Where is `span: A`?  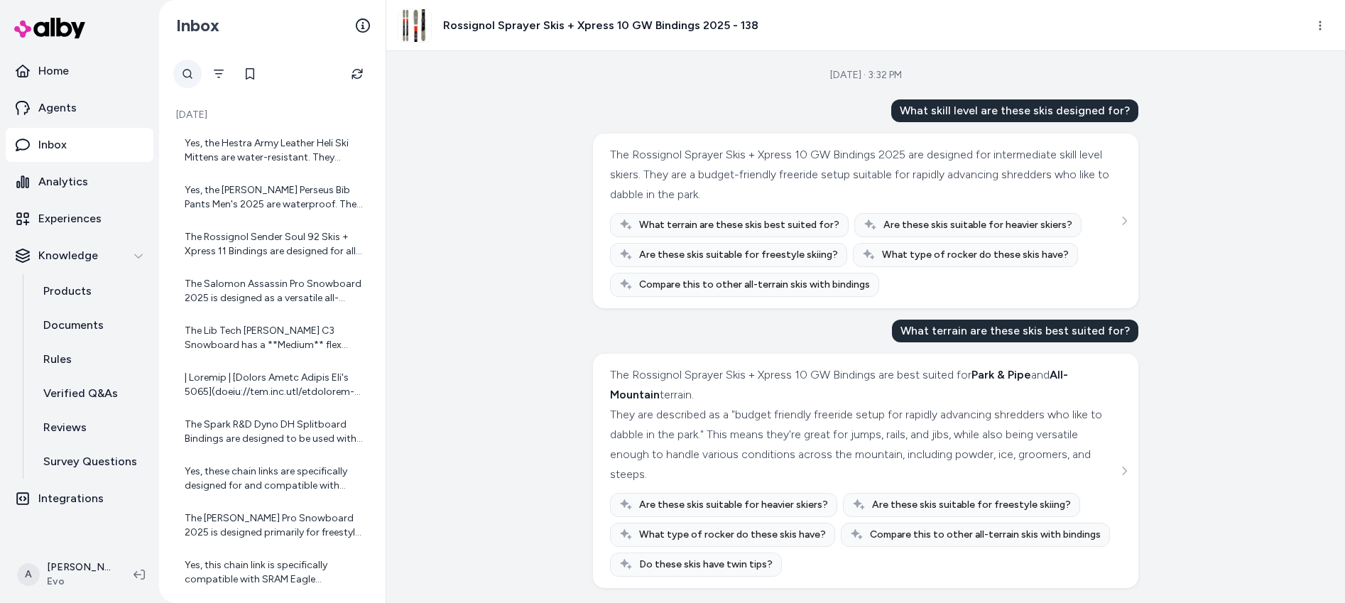 span: A is located at coordinates (28, 574).